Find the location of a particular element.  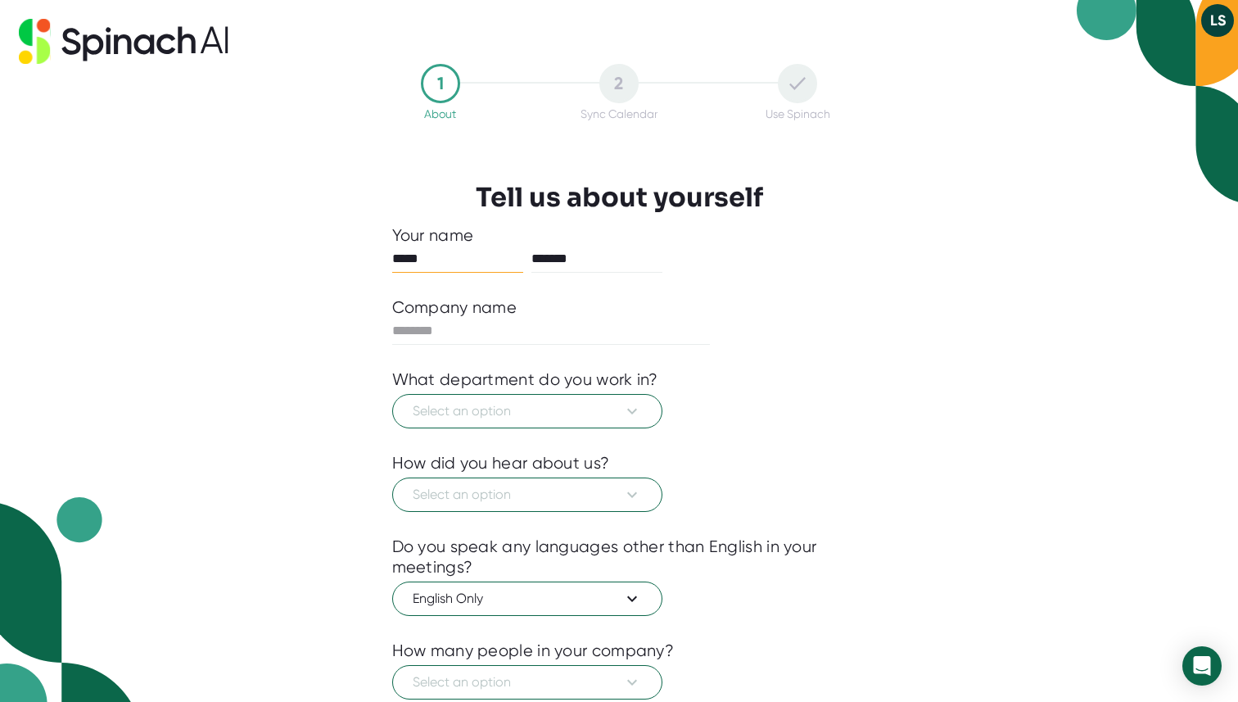

div: About is located at coordinates (440, 114).